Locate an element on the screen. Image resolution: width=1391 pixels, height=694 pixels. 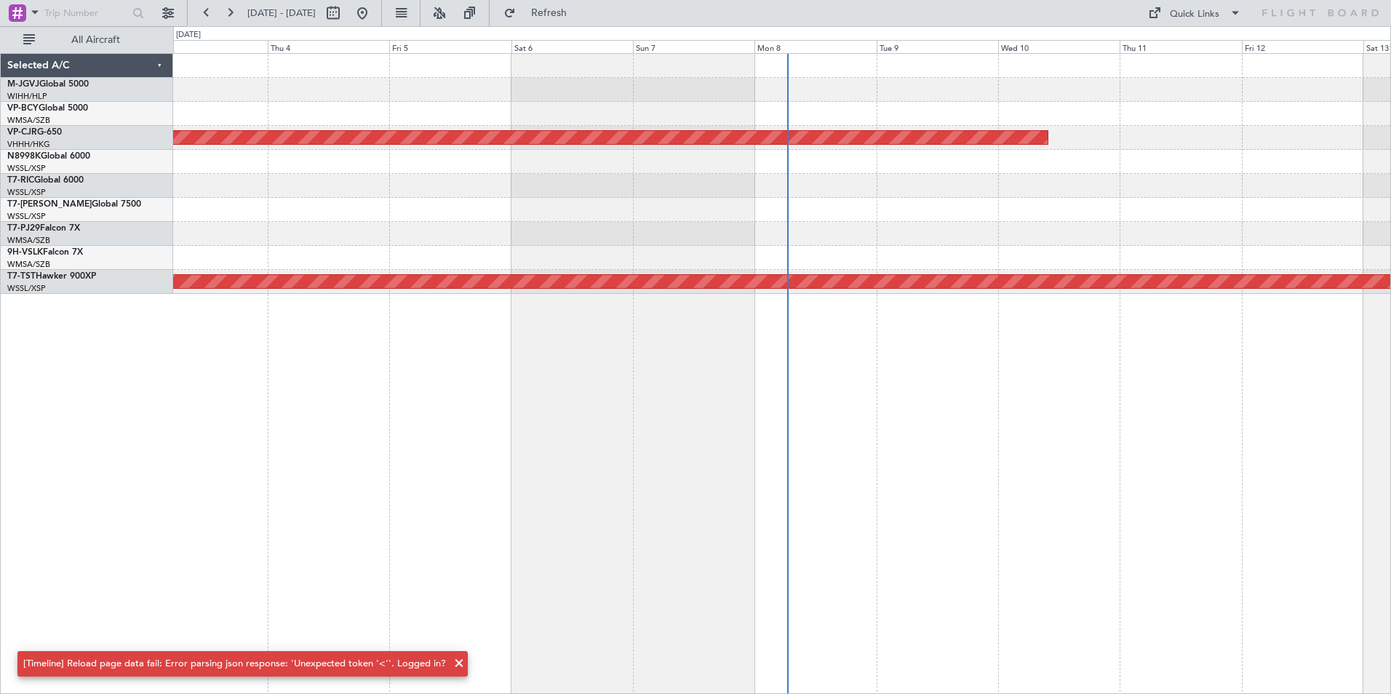
a: WIHH/HLP is located at coordinates (27, 96).